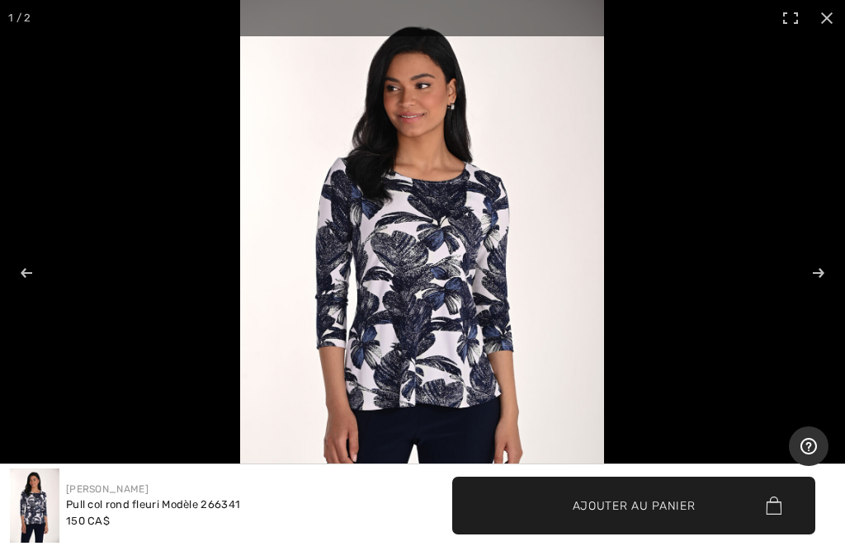 The height and width of the screenshot is (546, 845). Describe the element at coordinates (153, 505) in the screenshot. I see `div: Pull col rond fleuri Modèle 266341` at that location.